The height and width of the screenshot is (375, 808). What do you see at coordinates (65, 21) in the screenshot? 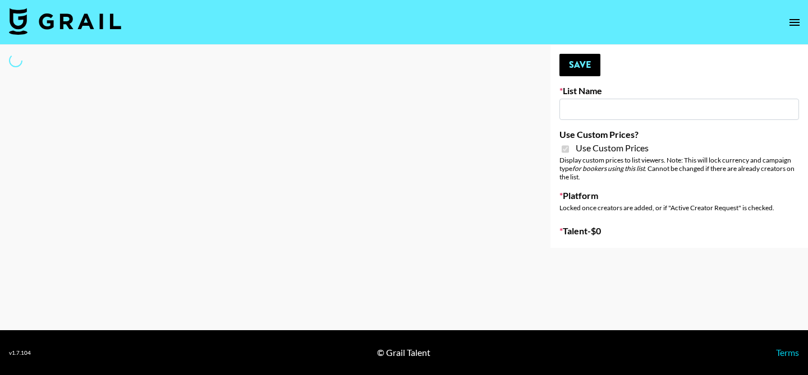
I see `img: Grail Talent` at bounding box center [65, 21].